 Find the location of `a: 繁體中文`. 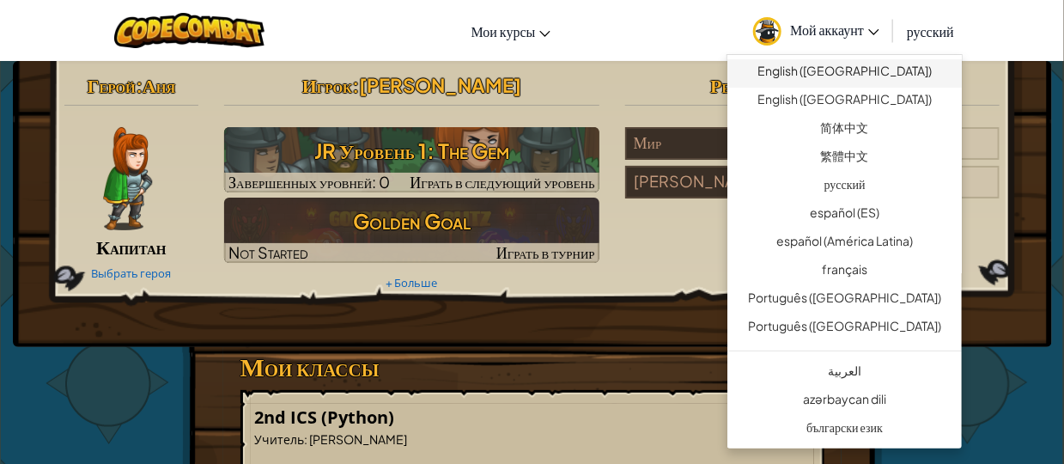

a: 繁體中文 is located at coordinates (845, 158).